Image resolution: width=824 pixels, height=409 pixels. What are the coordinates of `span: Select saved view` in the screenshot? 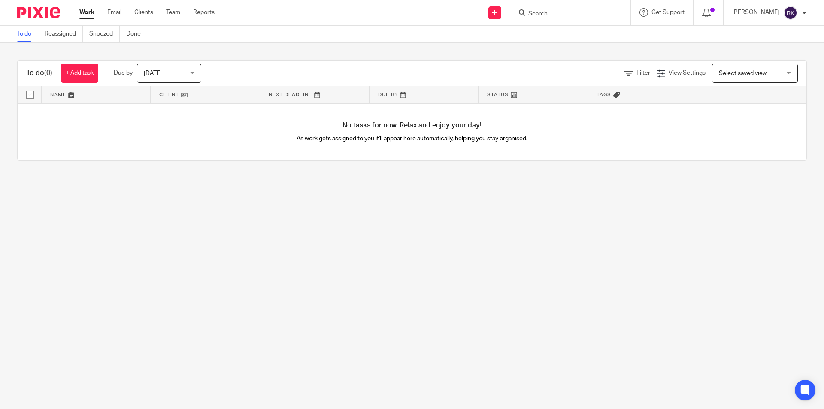 It's located at (743, 73).